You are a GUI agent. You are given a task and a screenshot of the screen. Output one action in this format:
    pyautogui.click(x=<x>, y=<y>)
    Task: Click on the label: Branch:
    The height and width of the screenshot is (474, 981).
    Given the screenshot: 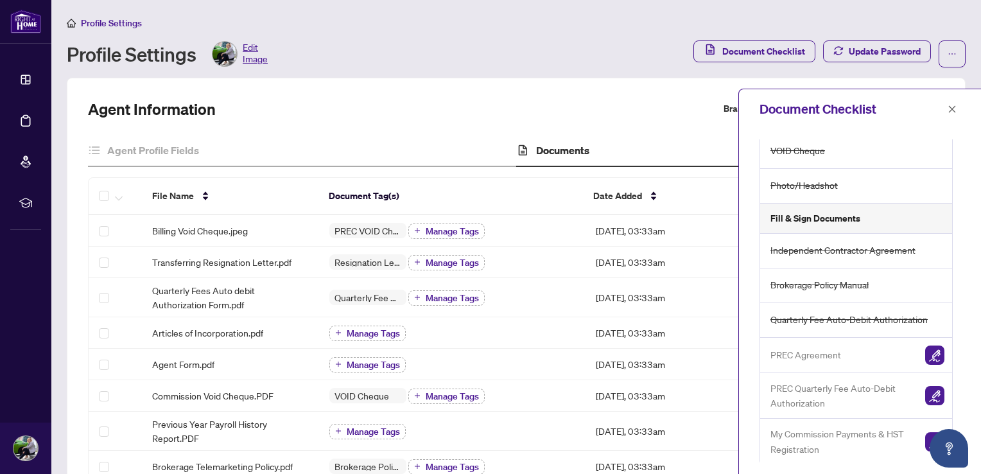 What is the action you would take?
    pyautogui.click(x=739, y=109)
    